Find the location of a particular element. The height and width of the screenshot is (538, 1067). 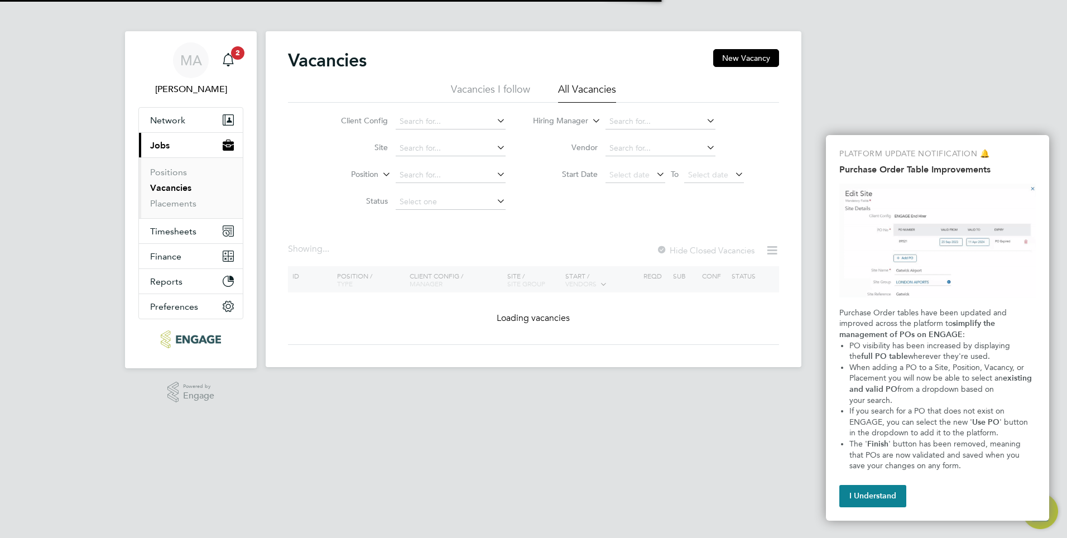

label: Status is located at coordinates (356, 201).